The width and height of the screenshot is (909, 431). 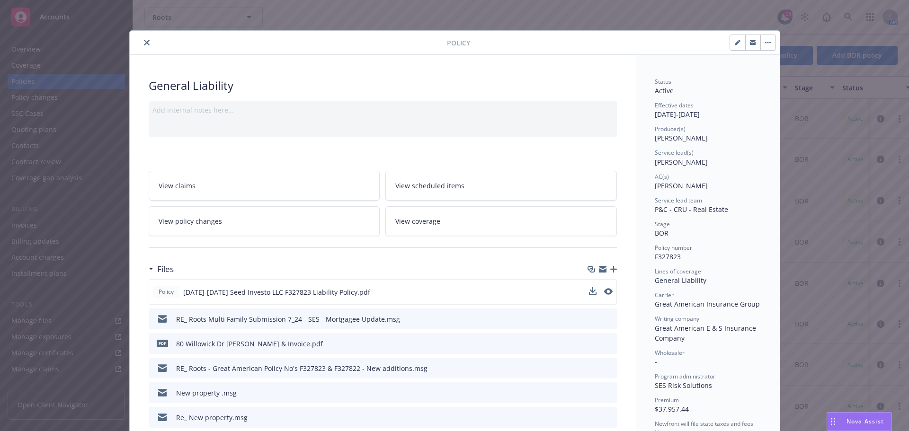 I want to click on span: SES Risk Solutions, so click(x=683, y=385).